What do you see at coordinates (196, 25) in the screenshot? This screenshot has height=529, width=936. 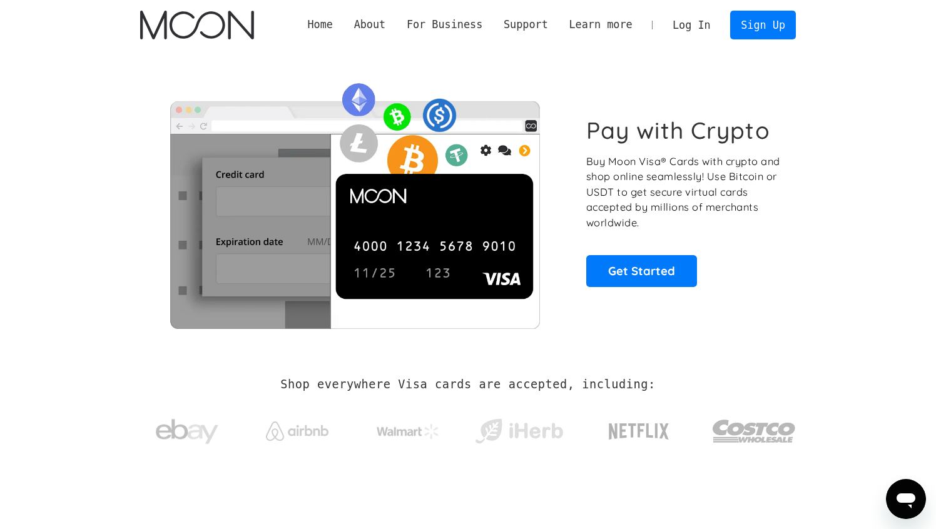 I see `a: home` at bounding box center [196, 25].